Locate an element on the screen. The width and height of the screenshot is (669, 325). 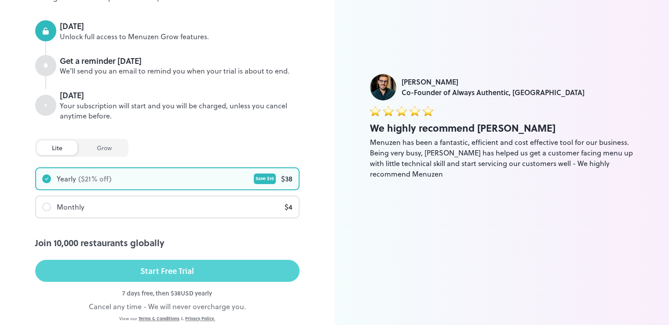
a: Privacy Policy. is located at coordinates (200, 318).